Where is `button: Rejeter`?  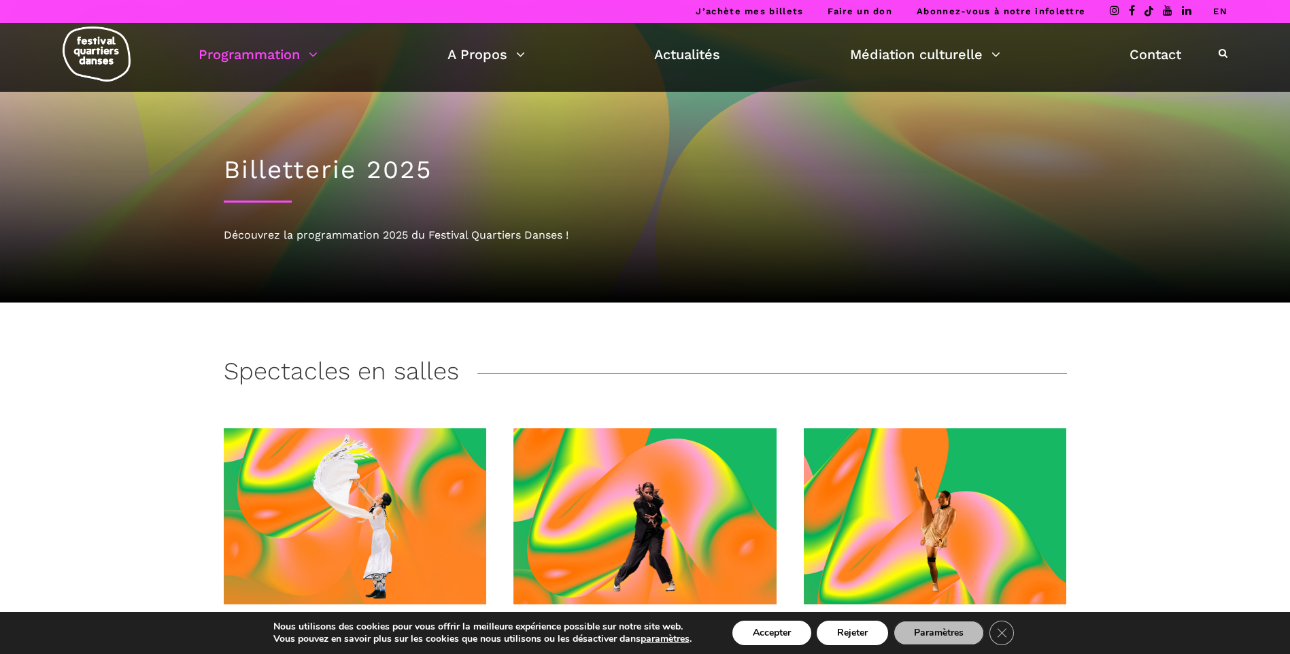 button: Rejeter is located at coordinates (852, 633).